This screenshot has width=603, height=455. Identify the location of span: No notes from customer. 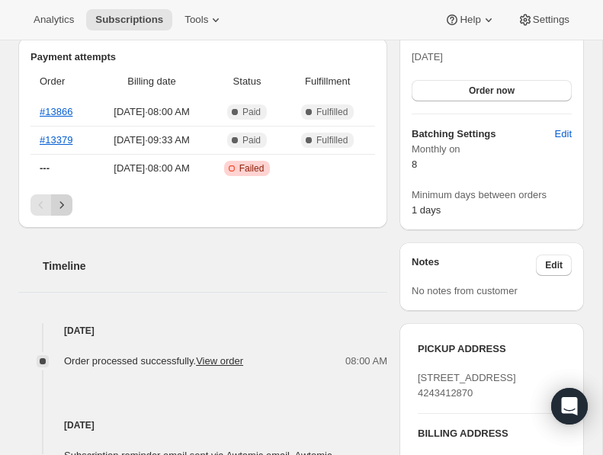
(464, 291).